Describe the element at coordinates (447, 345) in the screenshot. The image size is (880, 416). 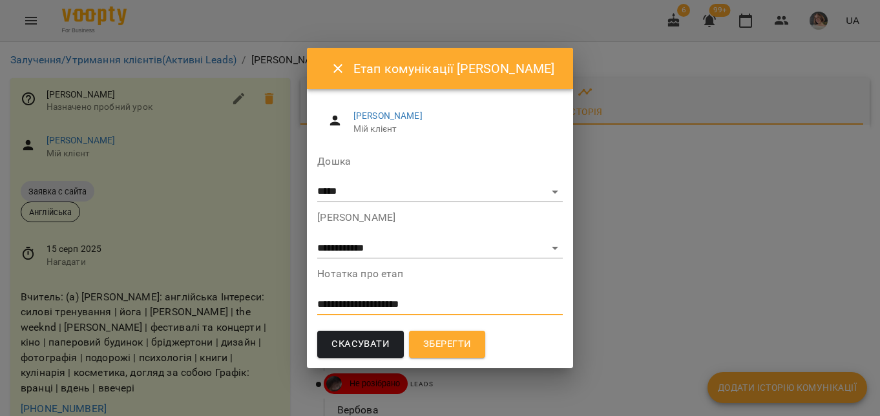
I see `span: Зберегти` at that location.